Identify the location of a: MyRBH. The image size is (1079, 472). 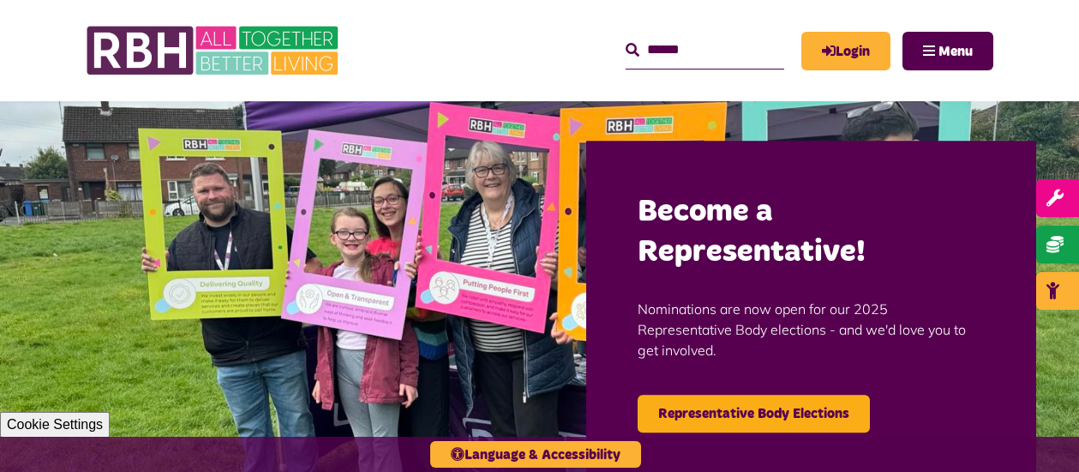
(846, 51).